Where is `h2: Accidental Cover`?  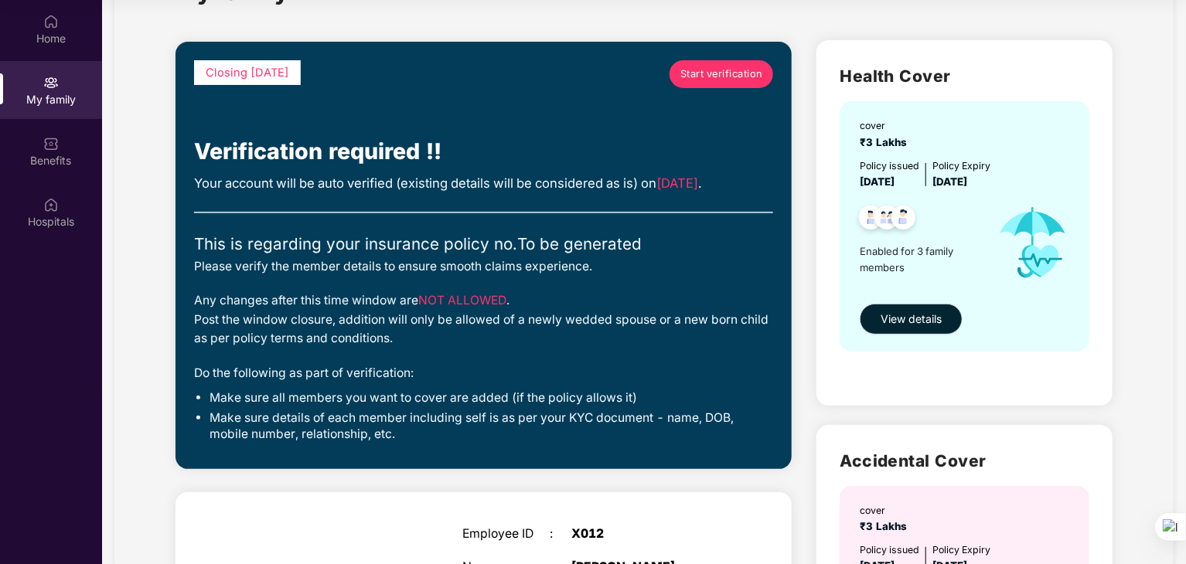
h2: Accidental Cover is located at coordinates (964, 461).